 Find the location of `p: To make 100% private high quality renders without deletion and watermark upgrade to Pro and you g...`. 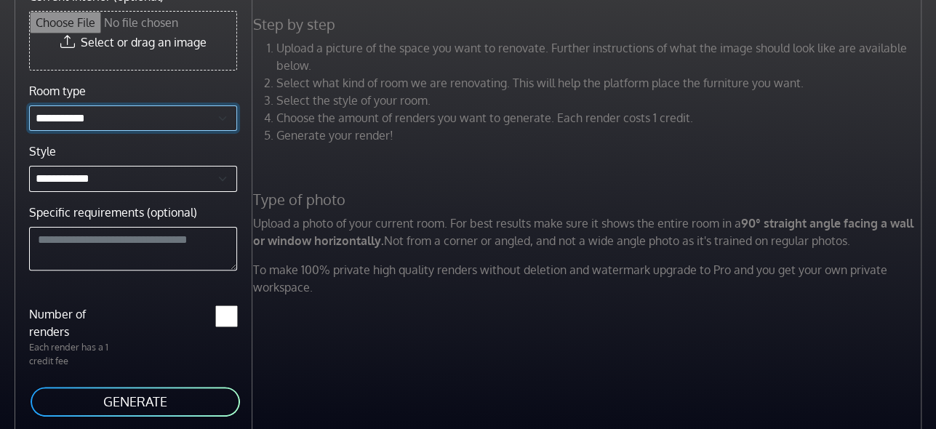

p: To make 100% private high quality renders without deletion and watermark upgrade to Pro and you g... is located at coordinates (588, 279).